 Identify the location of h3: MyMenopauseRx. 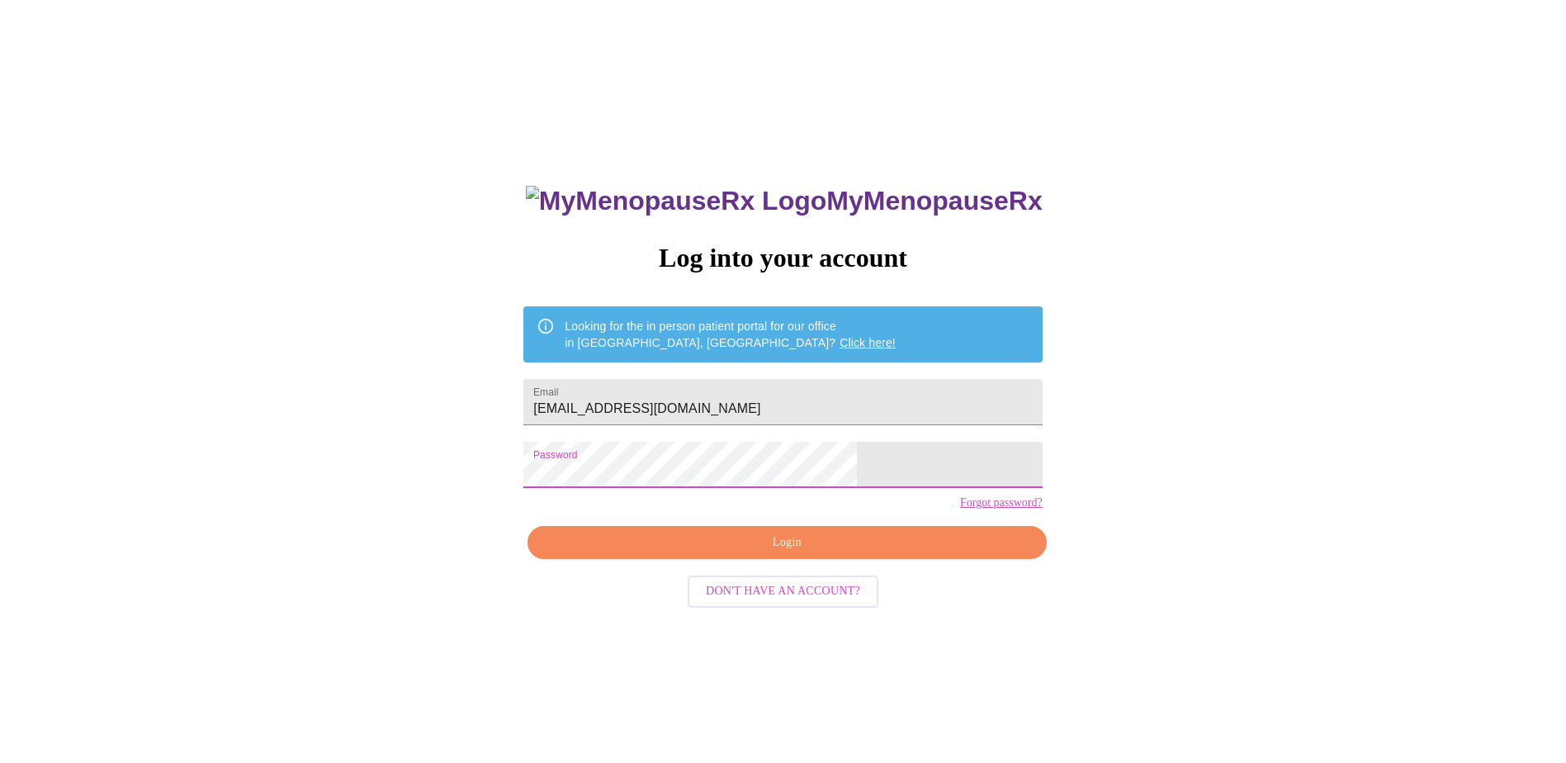
(784, 201).